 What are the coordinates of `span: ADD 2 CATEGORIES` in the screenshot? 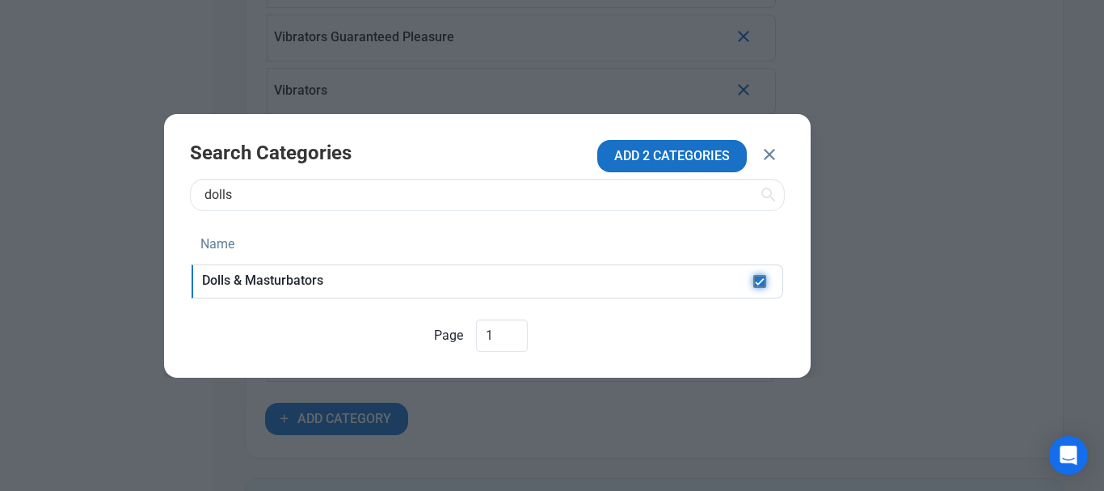 It's located at (672, 156).